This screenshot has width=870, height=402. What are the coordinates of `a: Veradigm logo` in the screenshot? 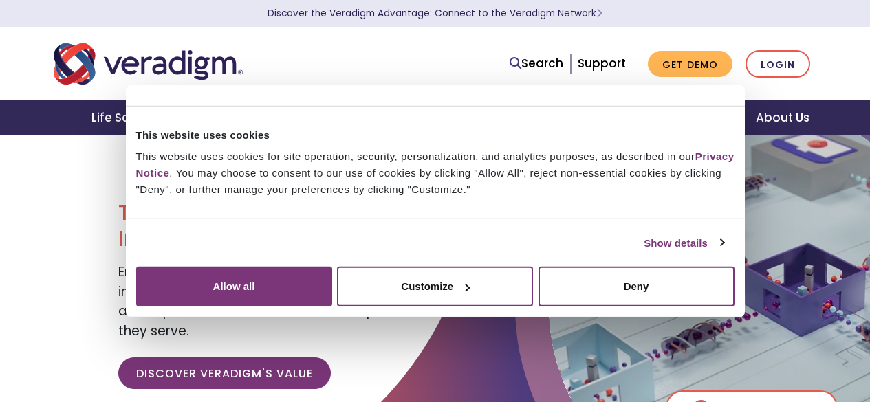 It's located at (148, 64).